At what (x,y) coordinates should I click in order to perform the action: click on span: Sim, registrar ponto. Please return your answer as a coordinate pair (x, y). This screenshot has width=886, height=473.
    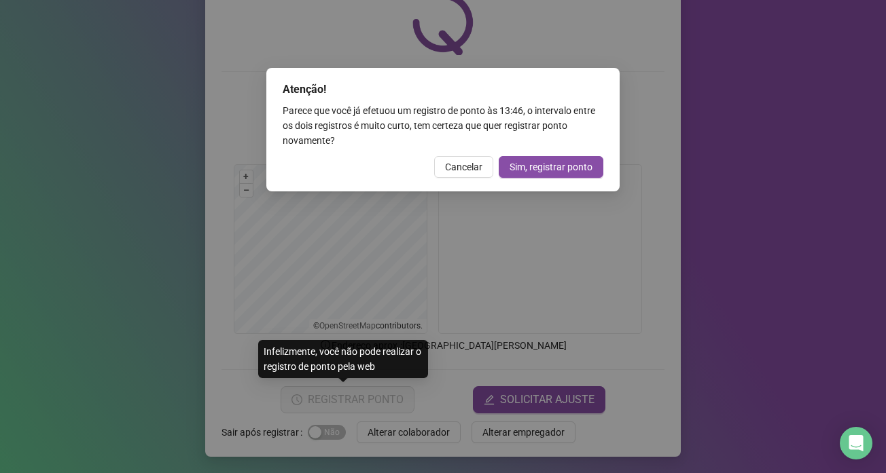
    Looking at the image, I should click on (551, 167).